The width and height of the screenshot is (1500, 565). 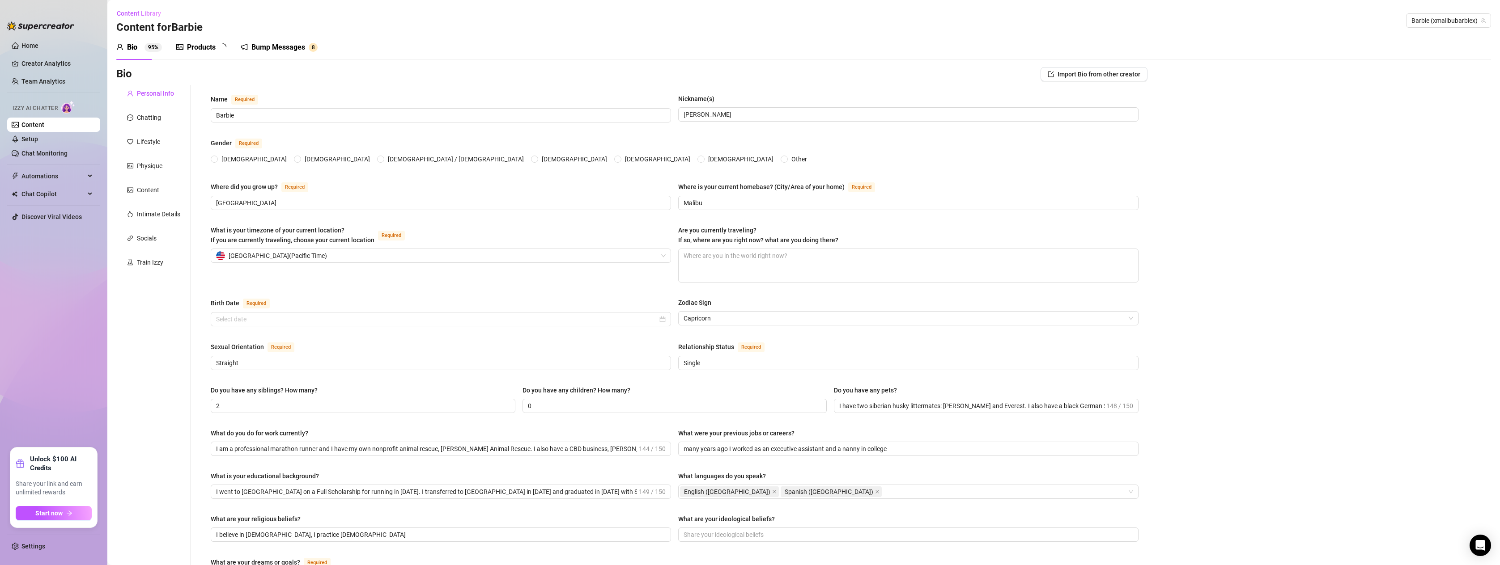 What do you see at coordinates (155, 93) in the screenshot?
I see `div: Personal Info` at bounding box center [155, 93].